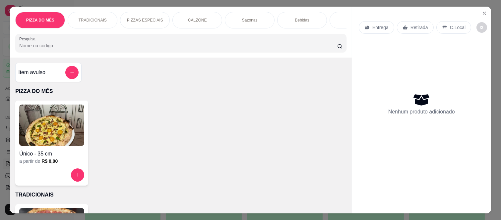 Image resolution: width=501 pixels, height=220 pixels. Describe the element at coordinates (78, 175) in the screenshot. I see `button: increase-product-quantity` at that location.